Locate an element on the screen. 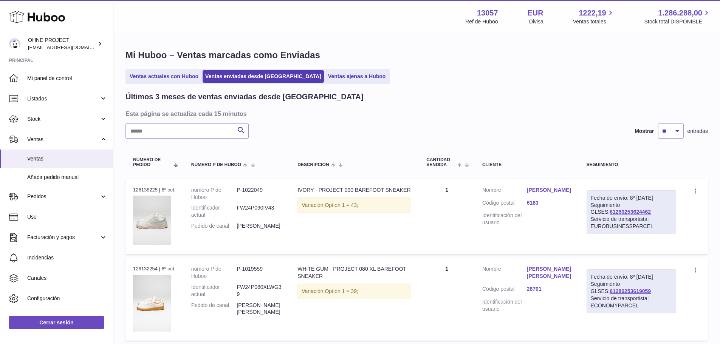 Image resolution: width=720 pixels, height=344 pixels. div: Servicio de transportista: ECONOMYPARCEL is located at coordinates (631, 302).